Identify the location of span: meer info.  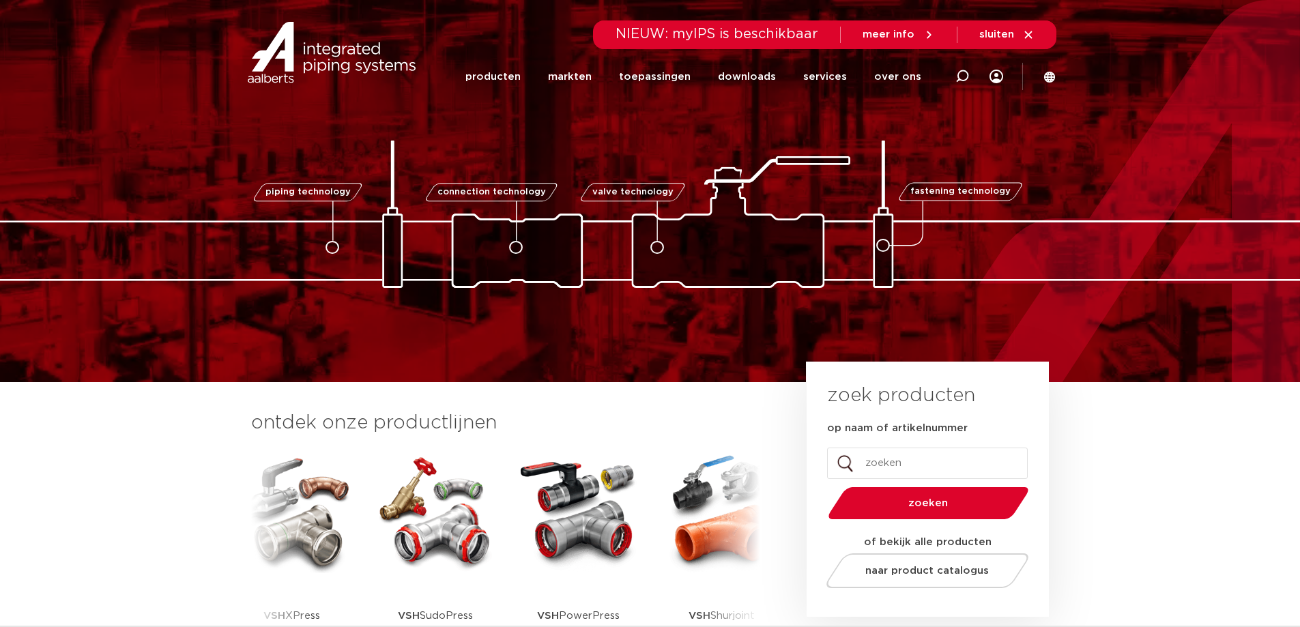
(888, 34).